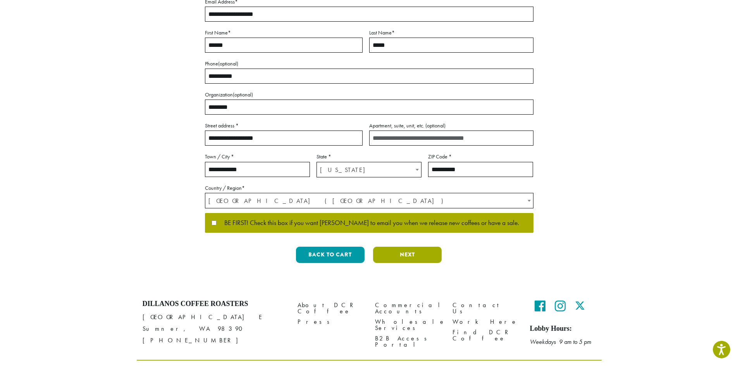 The height and width of the screenshot is (366, 738). I want to click on a: Work Here, so click(486, 322).